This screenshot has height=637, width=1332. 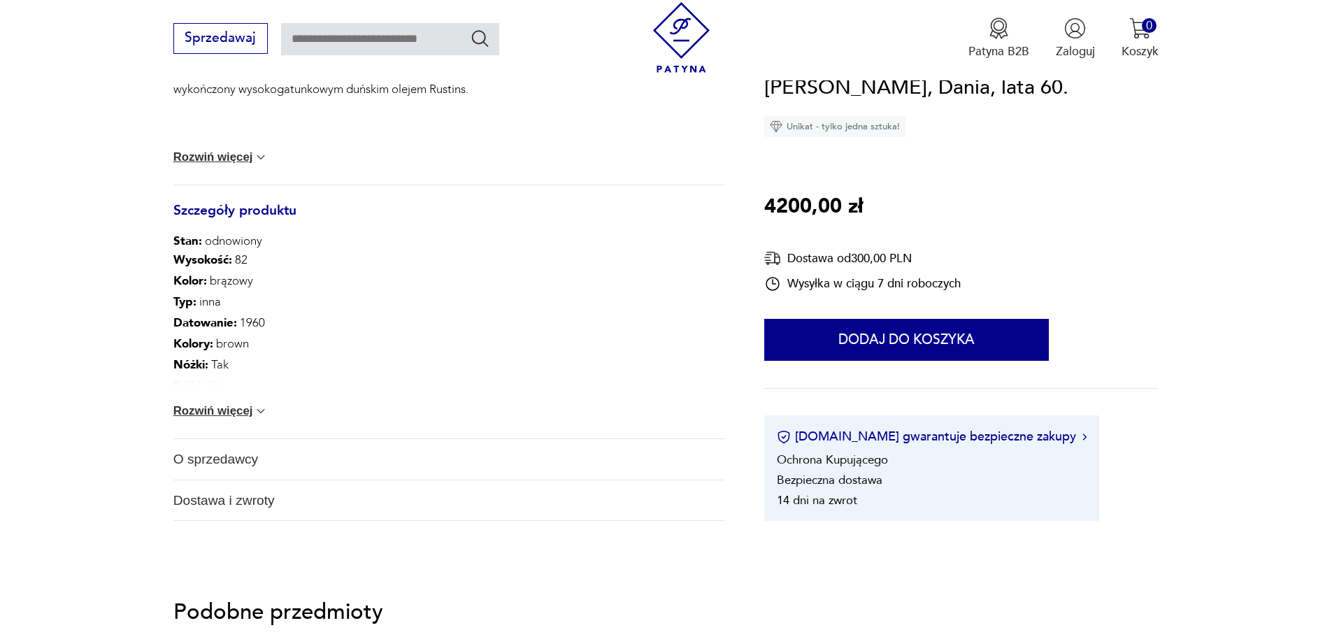 I want to click on a: Ikona medaluPatyna B2B, so click(x=999, y=38).